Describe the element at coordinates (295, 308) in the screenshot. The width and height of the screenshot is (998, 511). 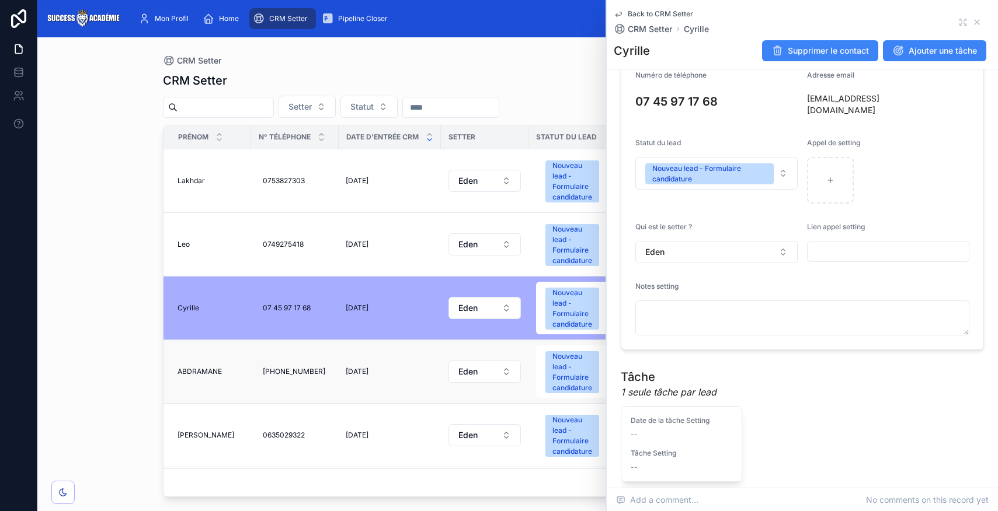
I see `a: 07 45 97 17 68` at that location.